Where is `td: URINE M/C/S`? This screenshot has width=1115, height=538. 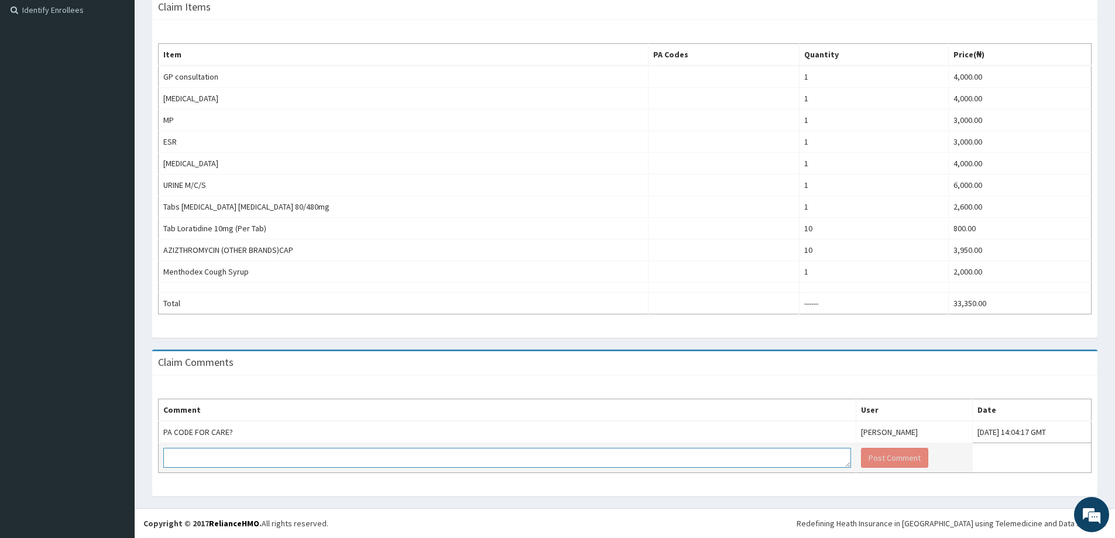 td: URINE M/C/S is located at coordinates (403, 185).